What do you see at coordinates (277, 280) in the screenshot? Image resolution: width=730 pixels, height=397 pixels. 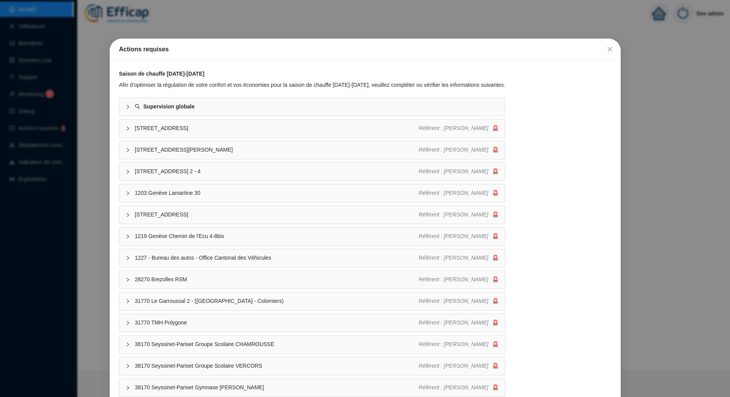 I see `span: 28270 Brezolles RSM` at bounding box center [277, 280].